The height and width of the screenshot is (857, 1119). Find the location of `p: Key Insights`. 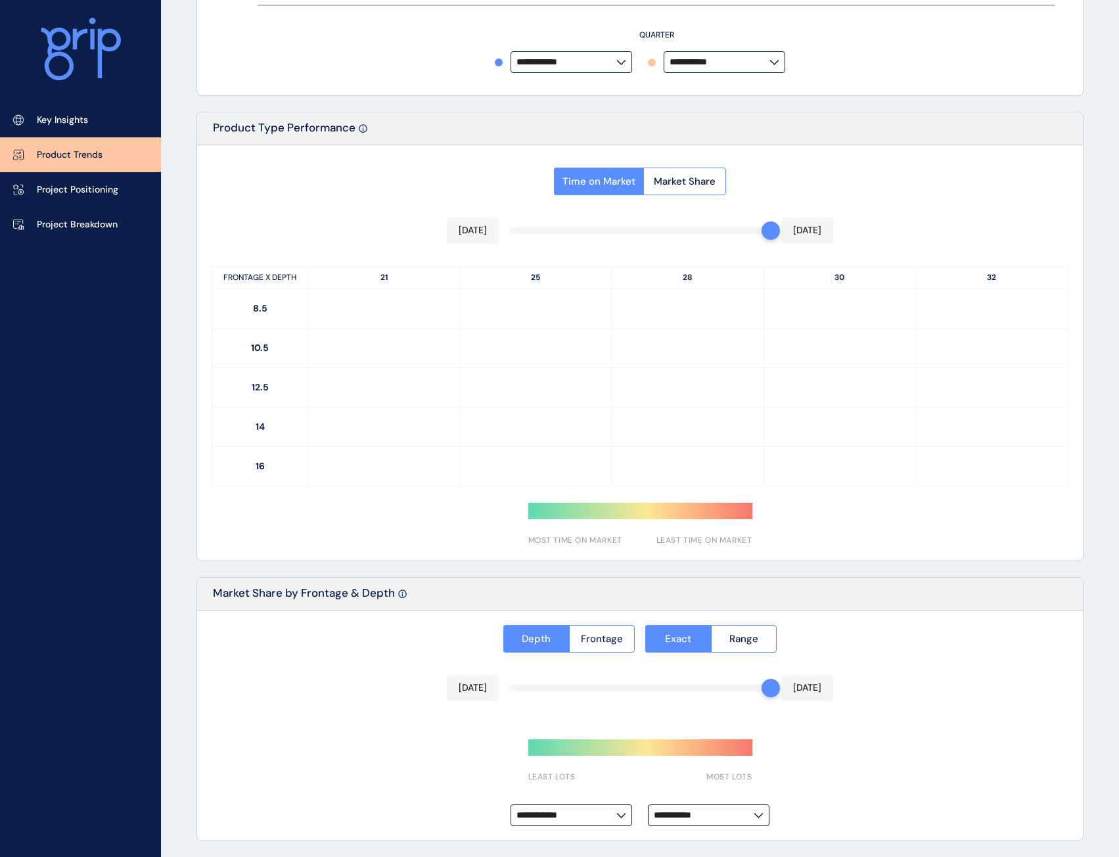

p: Key Insights is located at coordinates (62, 120).